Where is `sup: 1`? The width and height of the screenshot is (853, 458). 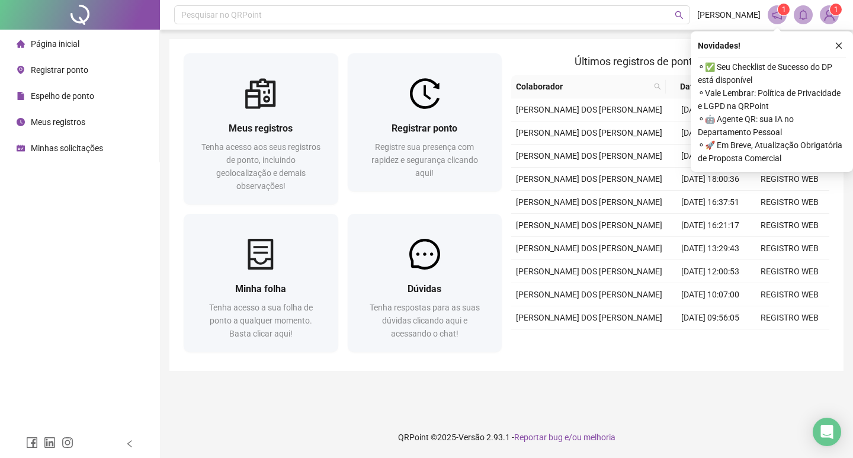
sup: 1 is located at coordinates (784, 9).